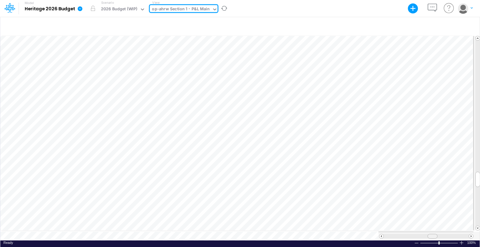 This screenshot has height=247, width=480. I want to click on label: Scenario, so click(108, 3).